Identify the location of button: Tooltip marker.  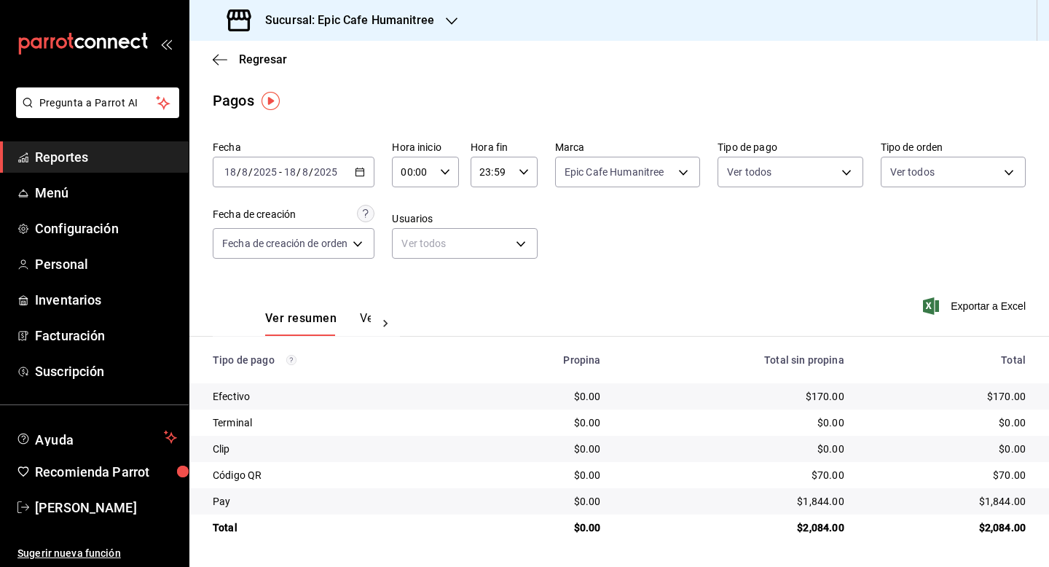
(270, 101).